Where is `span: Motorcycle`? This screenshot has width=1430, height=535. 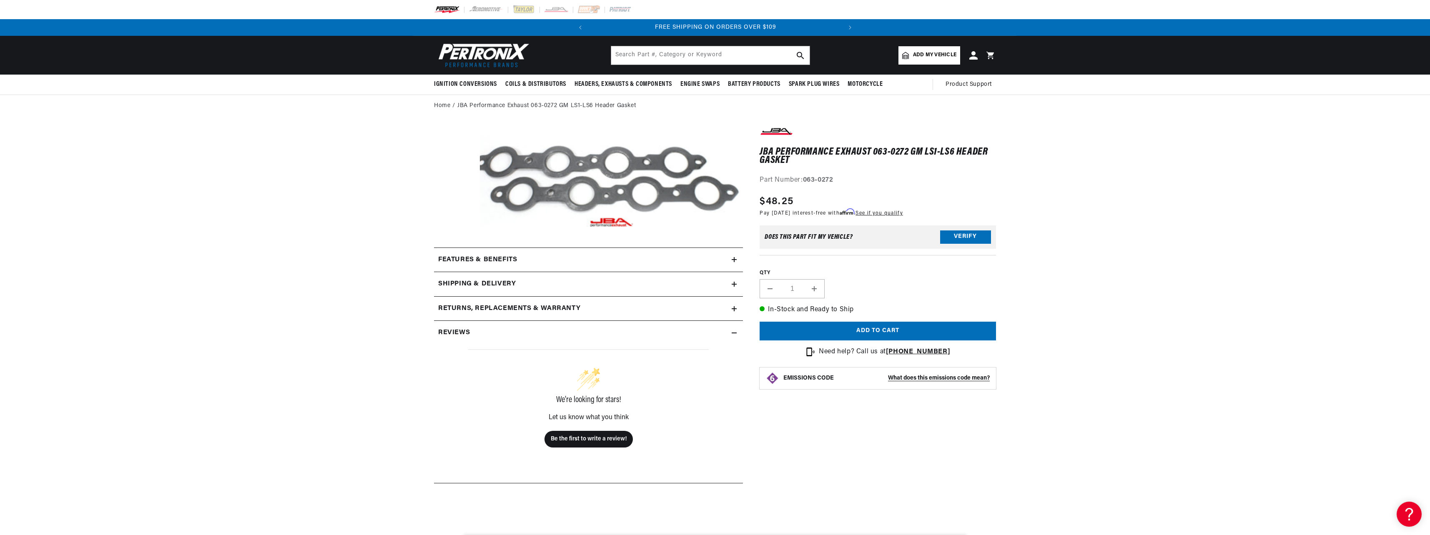
span: Motorcycle is located at coordinates (865, 84).